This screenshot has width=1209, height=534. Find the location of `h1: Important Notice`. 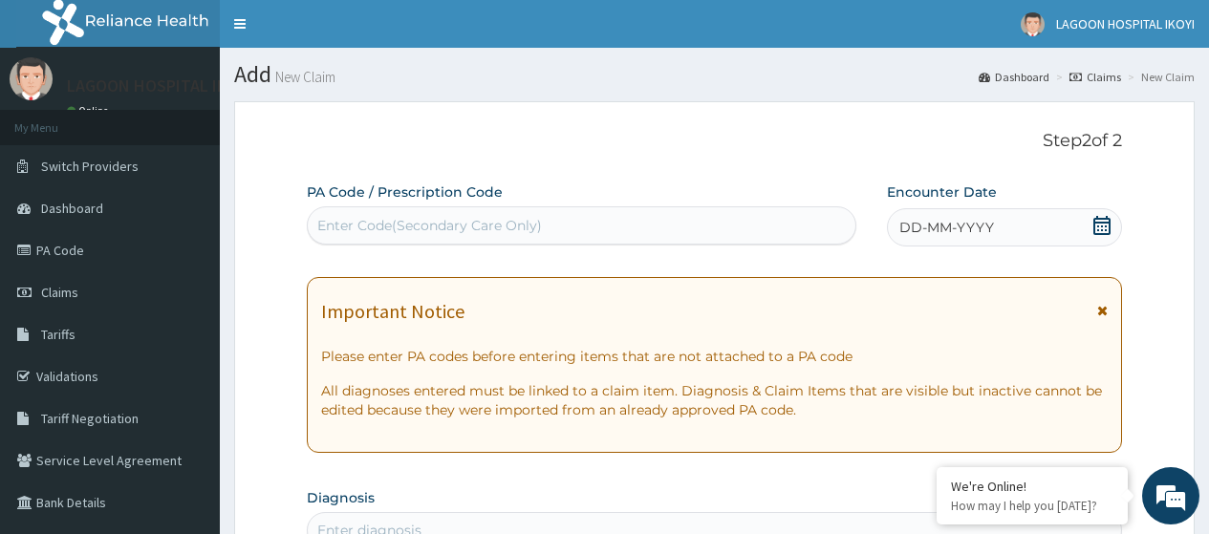

h1: Important Notice is located at coordinates (393, 312).